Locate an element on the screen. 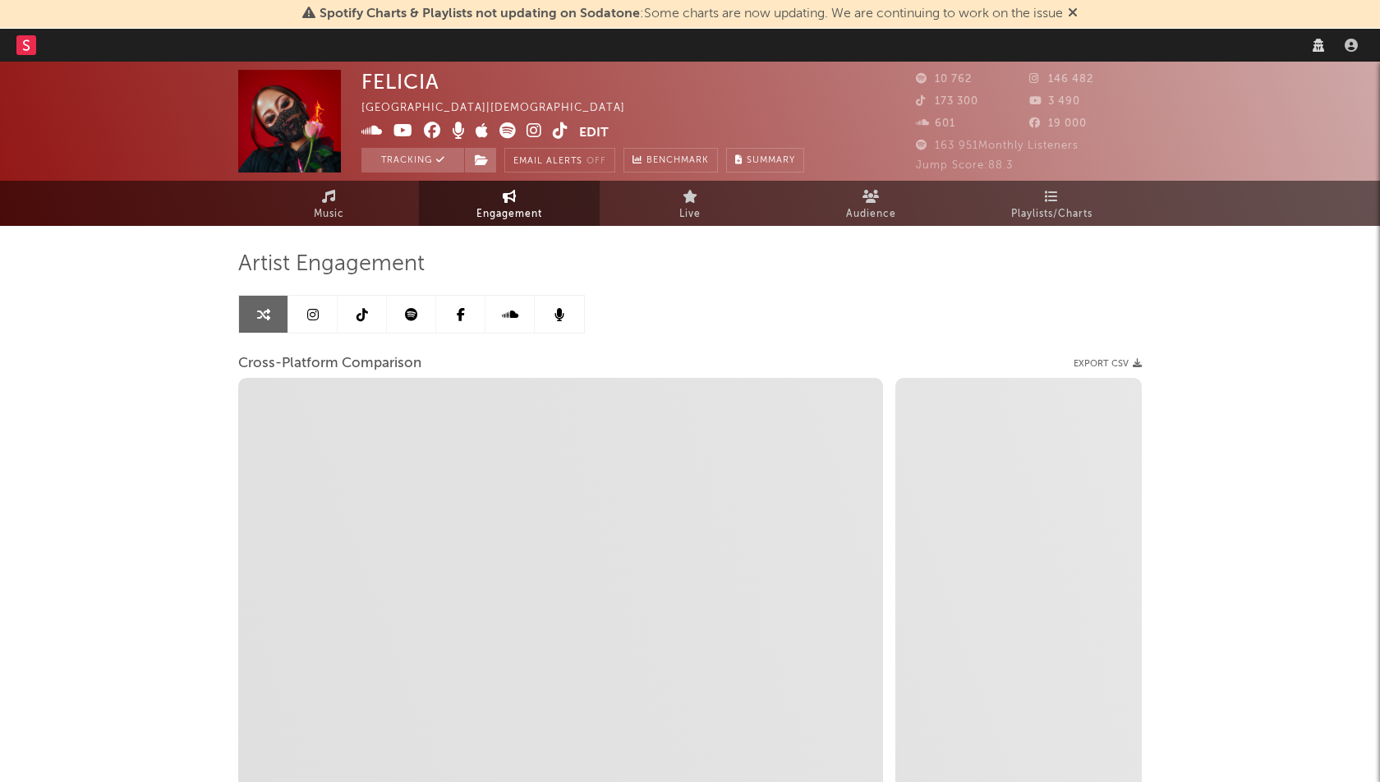 This screenshot has height=782, width=1380. a: Music is located at coordinates (328, 203).